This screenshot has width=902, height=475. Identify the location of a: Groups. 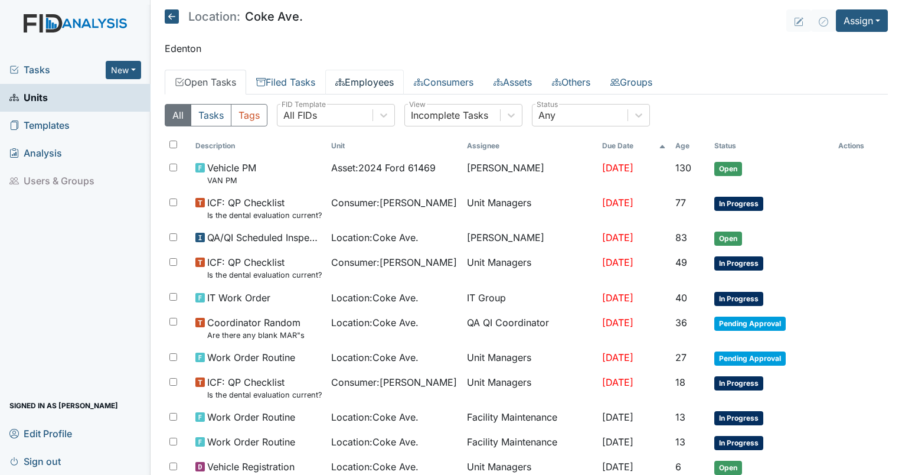
(631, 82).